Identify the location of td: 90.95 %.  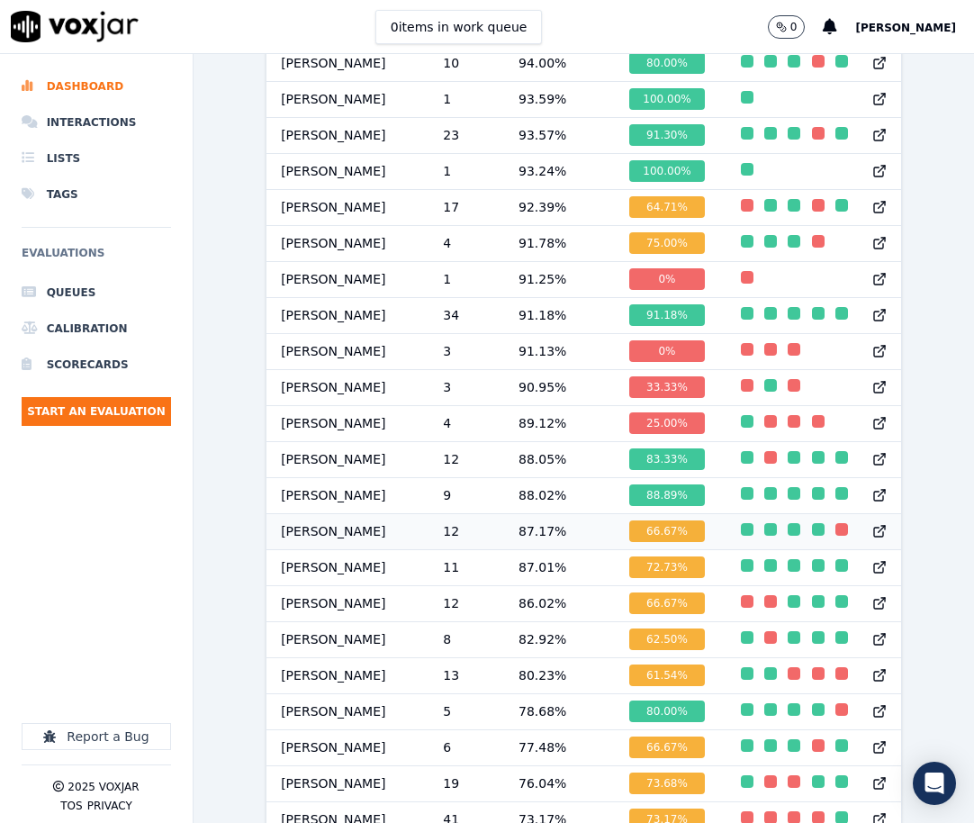
(559, 387).